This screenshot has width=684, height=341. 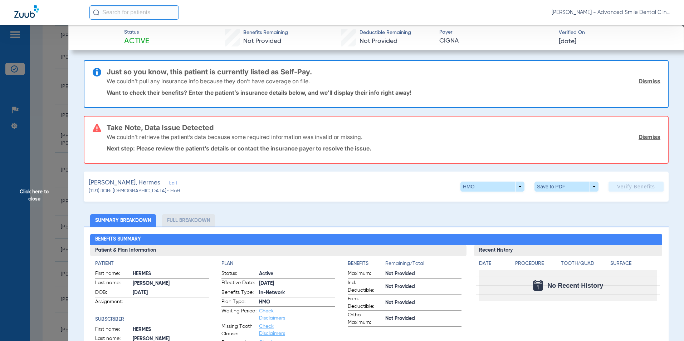 I want to click on span: DOB:, so click(x=113, y=294).